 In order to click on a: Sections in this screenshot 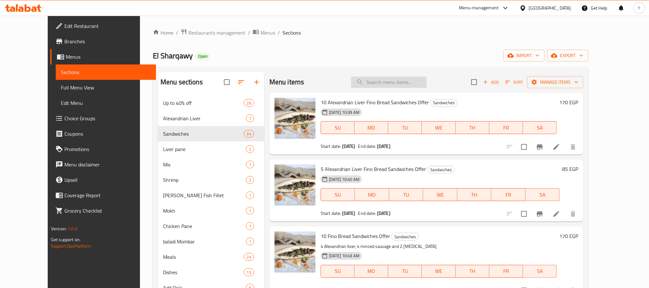, I will do `click(106, 72)`.